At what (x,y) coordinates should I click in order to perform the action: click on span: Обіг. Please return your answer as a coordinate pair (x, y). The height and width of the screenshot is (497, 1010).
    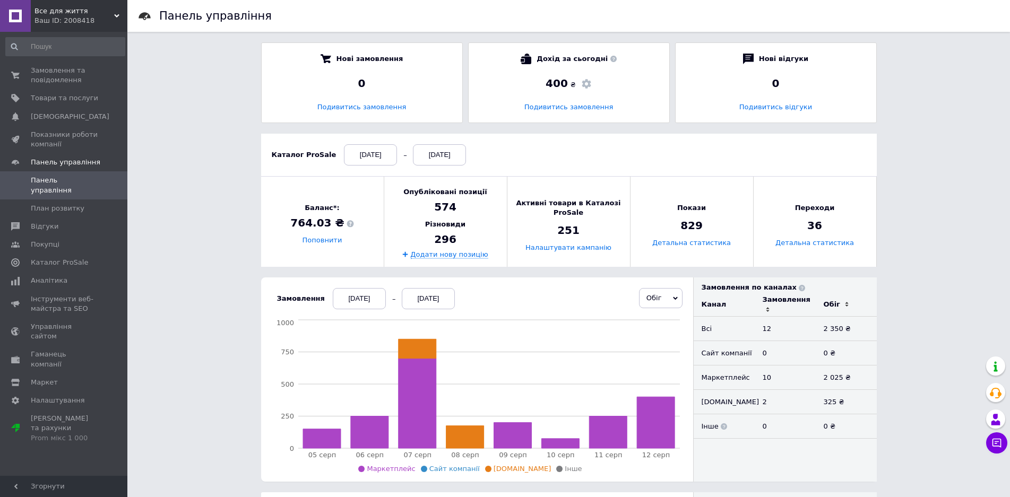
    Looking at the image, I should click on (654, 298).